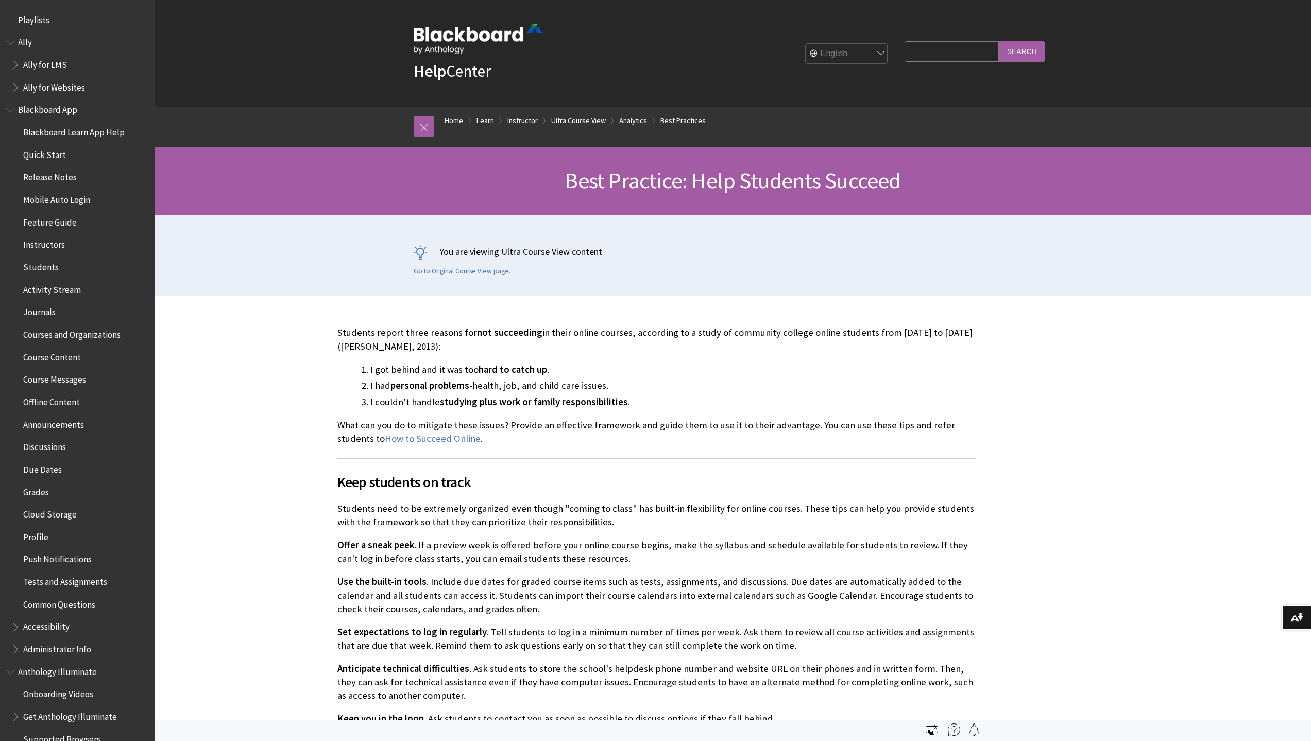  What do you see at coordinates (44, 243) in the screenshot?
I see `span: Instructors` at bounding box center [44, 243].